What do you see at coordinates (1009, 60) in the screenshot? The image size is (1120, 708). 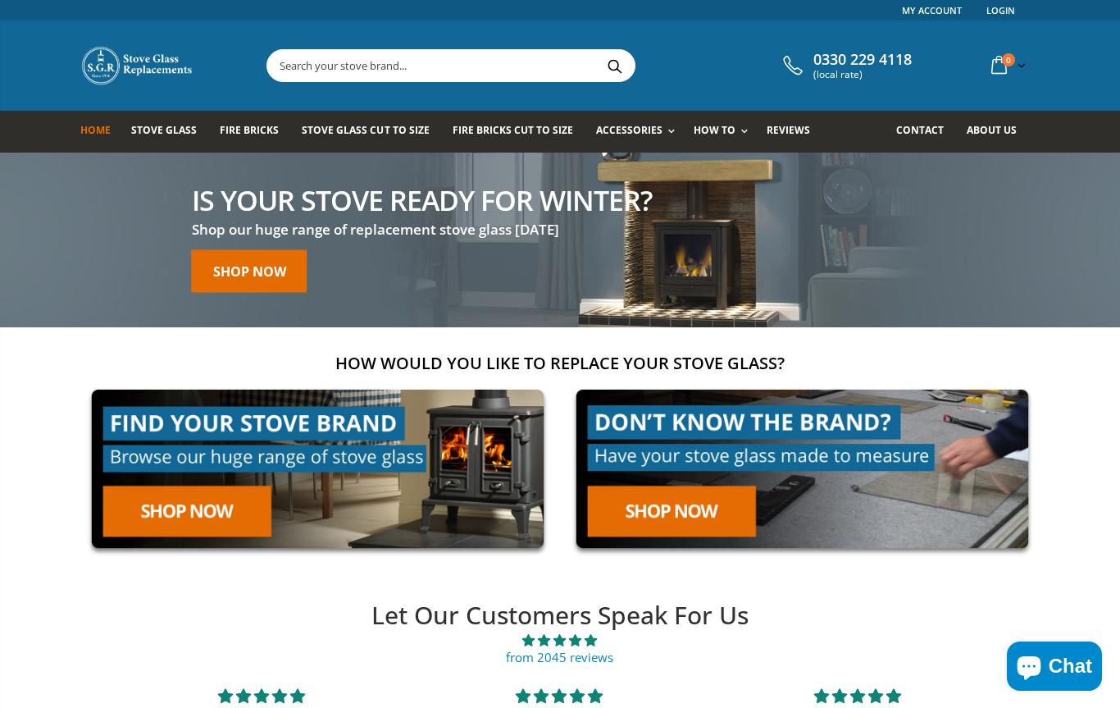 I see `span: 0` at bounding box center [1009, 60].